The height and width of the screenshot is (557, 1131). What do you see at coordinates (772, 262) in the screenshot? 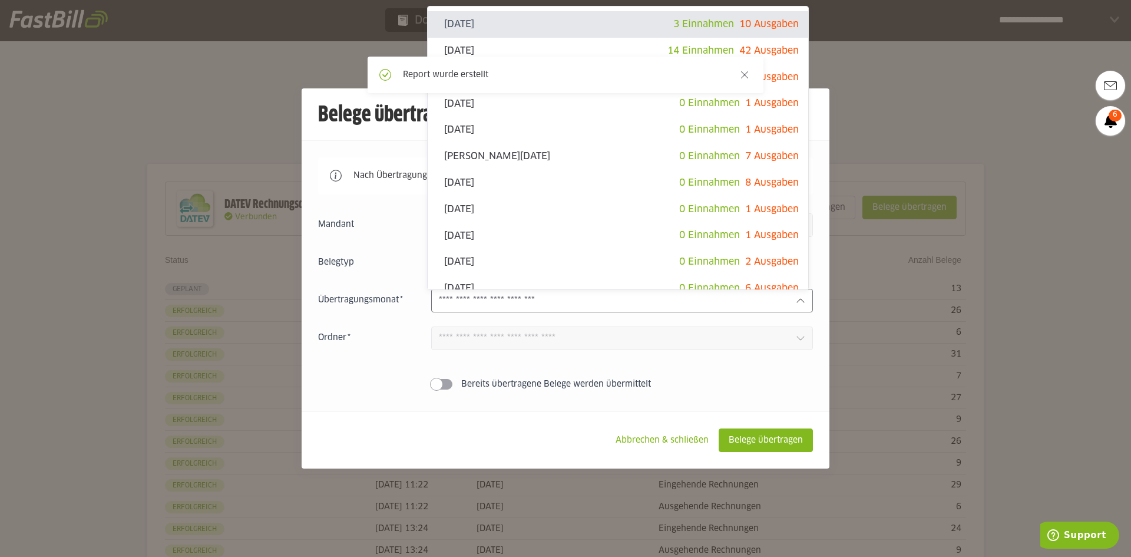
I see `span: 2 Ausgaben` at bounding box center [772, 262].